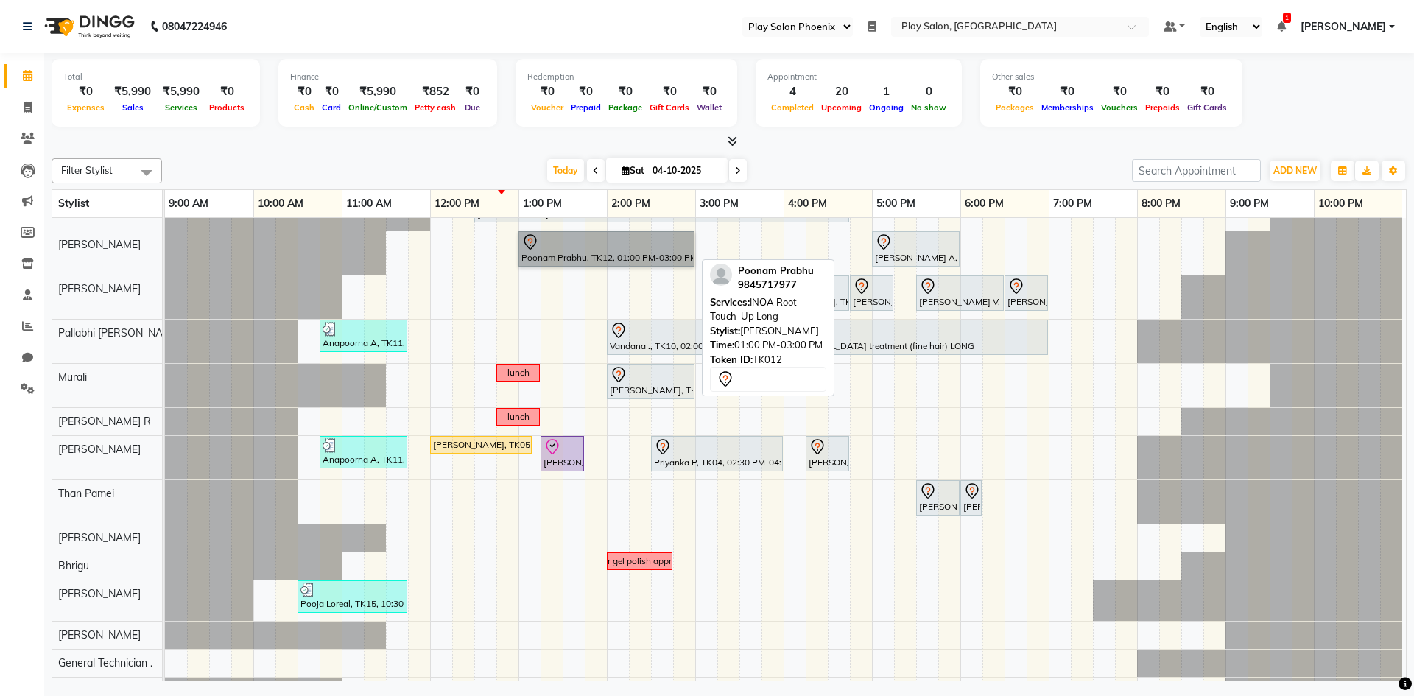  I want to click on div: Finance, so click(387, 77).